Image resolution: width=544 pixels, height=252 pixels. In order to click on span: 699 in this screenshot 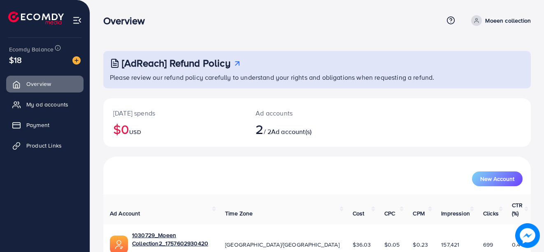, I will do `click(488, 245)`.